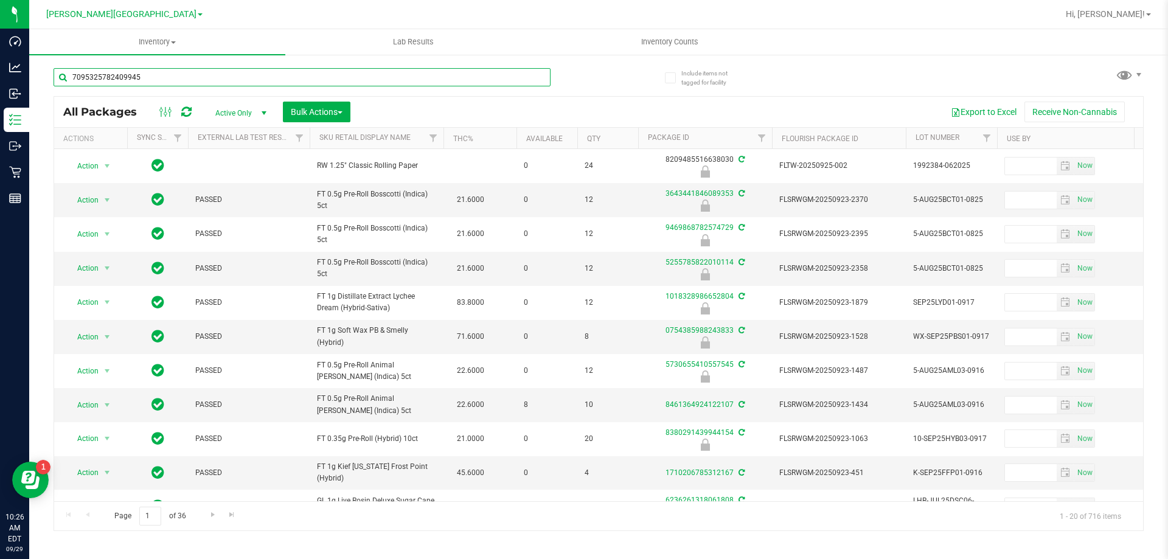  I want to click on a: 6236261318061808, so click(700, 500).